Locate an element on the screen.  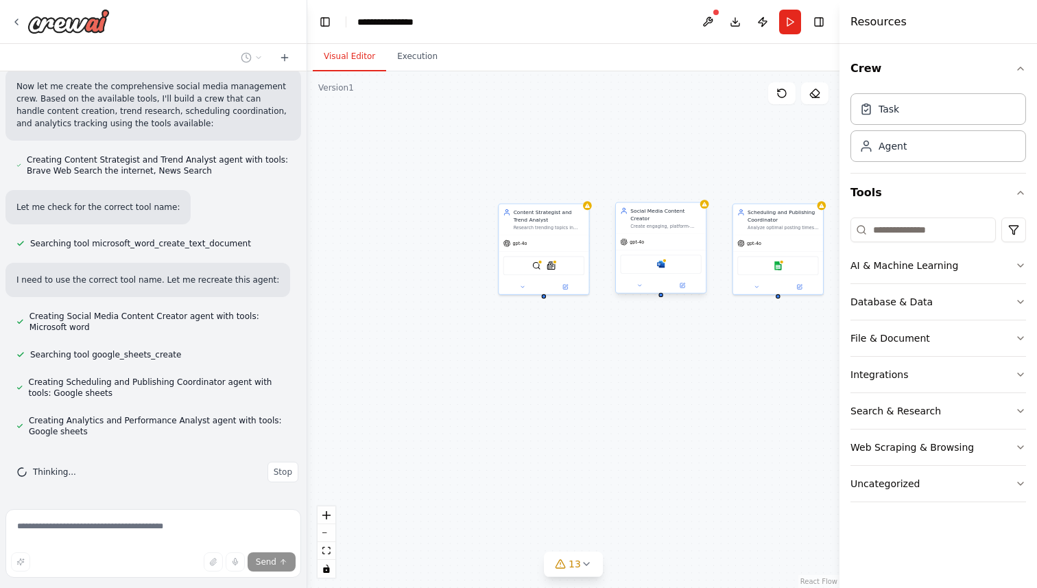
button: zoom in is located at coordinates (326, 515).